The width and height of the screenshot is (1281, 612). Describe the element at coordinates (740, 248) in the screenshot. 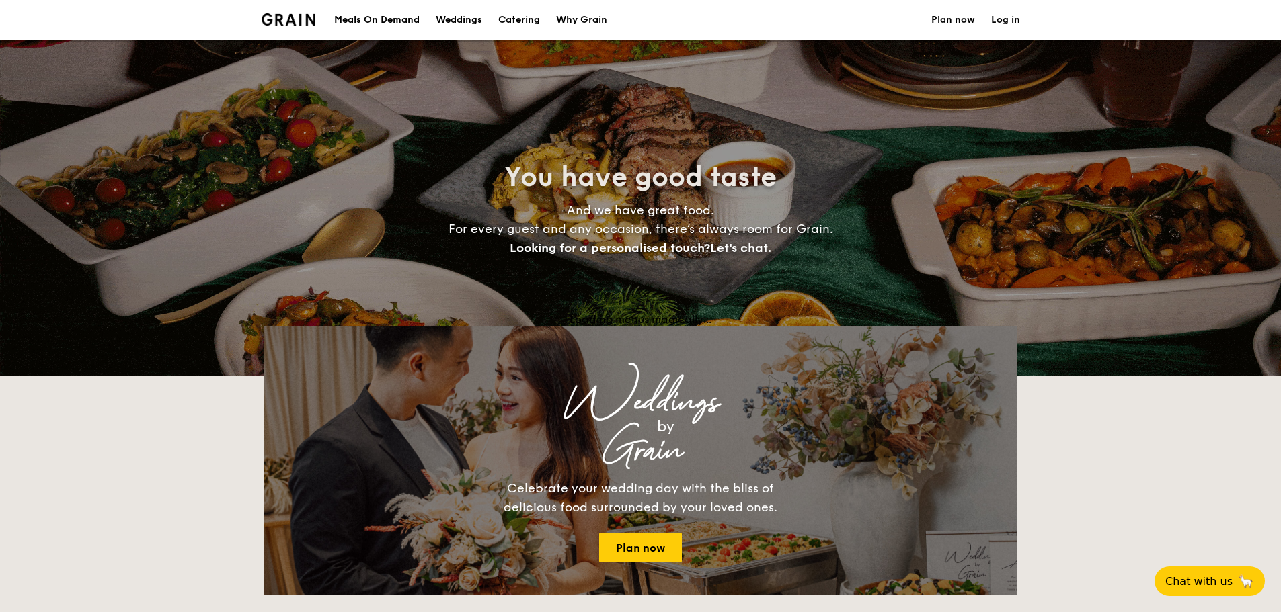

I see `span: Let's chat.` at that location.